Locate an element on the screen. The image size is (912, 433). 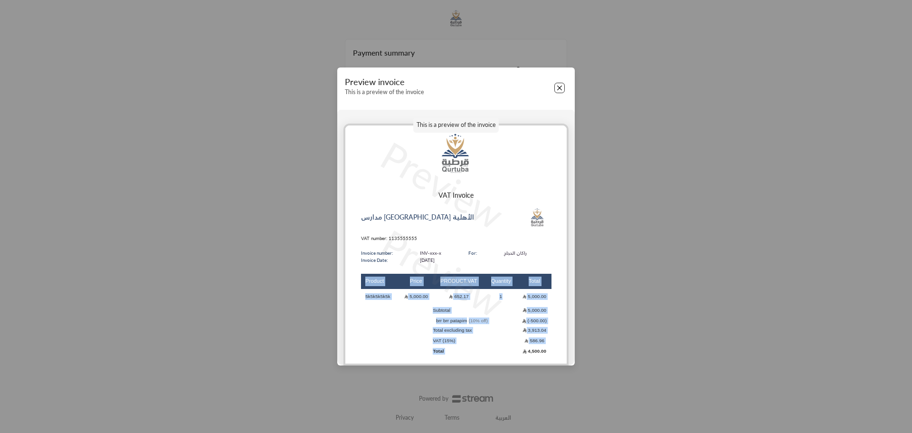
td: 3,913.04 is located at coordinates (534, 330).